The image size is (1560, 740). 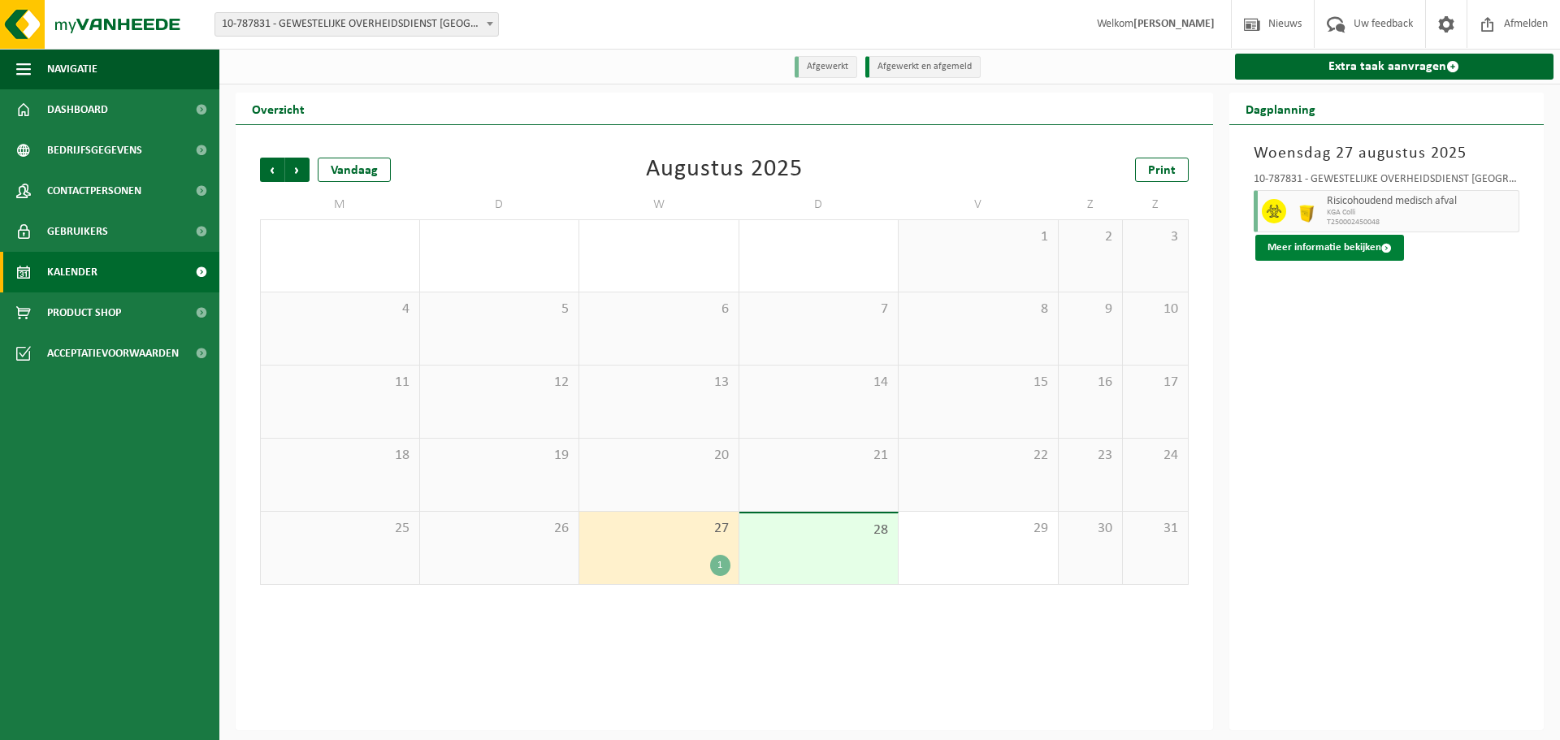 What do you see at coordinates (340, 309) in the screenshot?
I see `span: 4` at bounding box center [340, 309].